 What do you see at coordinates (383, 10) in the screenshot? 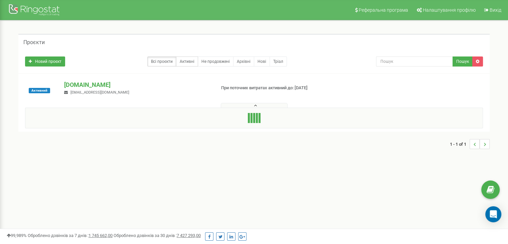
I see `span: Реферальна програма` at bounding box center [383, 10].